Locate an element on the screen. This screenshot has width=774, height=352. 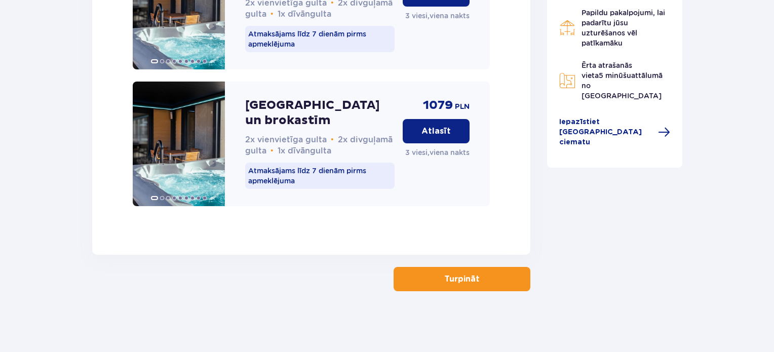
font: Atlasīt is located at coordinates (436, 131).